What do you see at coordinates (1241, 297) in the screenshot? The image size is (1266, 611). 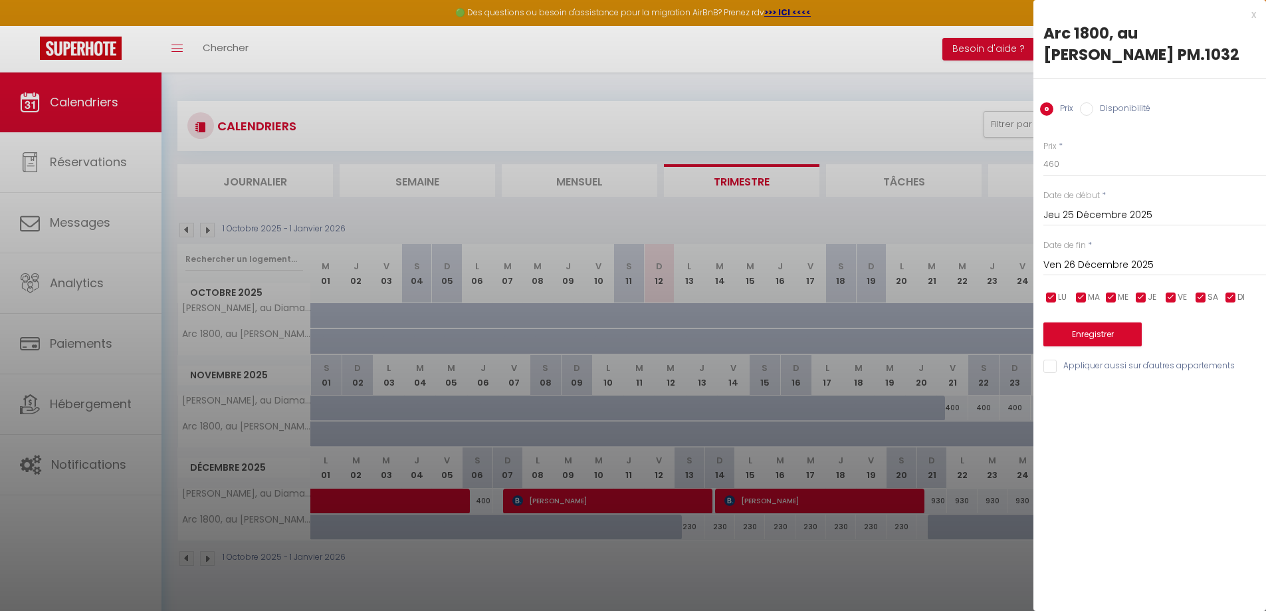 I see `span: DI` at bounding box center [1241, 297].